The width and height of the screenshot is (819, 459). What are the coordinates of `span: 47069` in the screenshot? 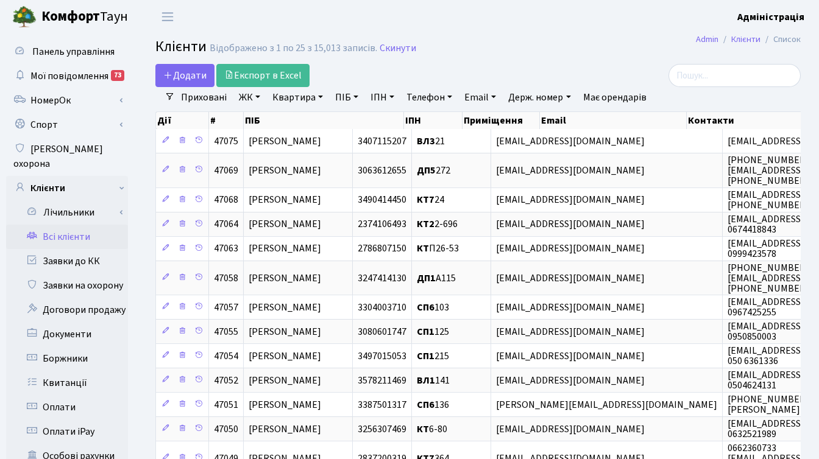 It's located at (226, 171).